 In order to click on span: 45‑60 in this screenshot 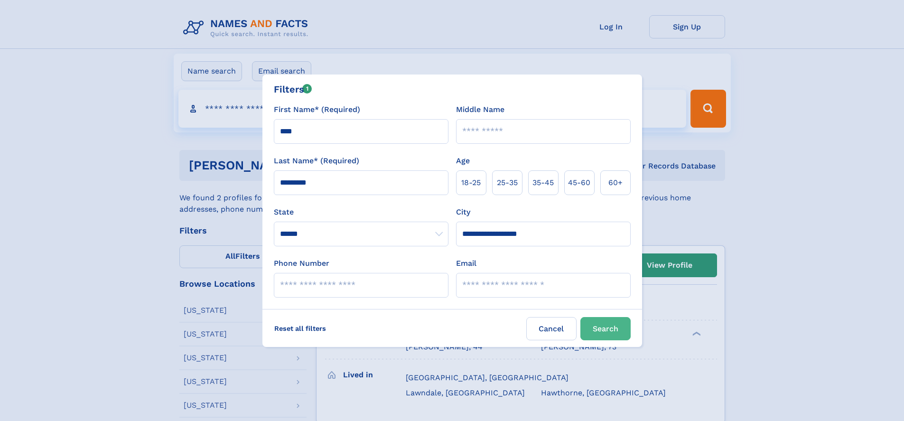, I will do `click(579, 183)`.